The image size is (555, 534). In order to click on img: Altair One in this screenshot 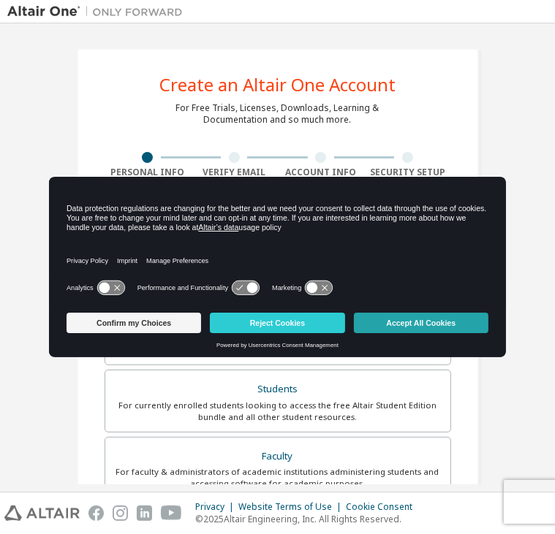, I will do `click(99, 12)`.